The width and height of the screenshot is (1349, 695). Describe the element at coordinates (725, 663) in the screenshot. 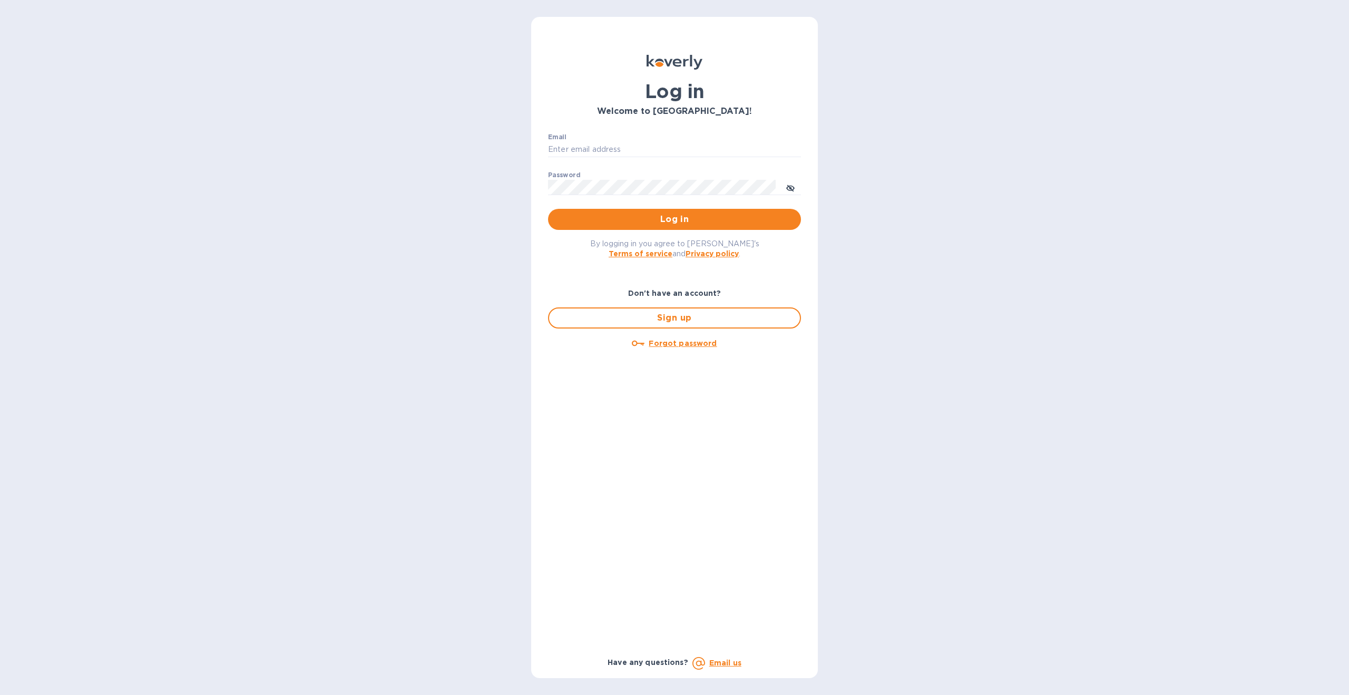

I see `a: Email us` at that location.